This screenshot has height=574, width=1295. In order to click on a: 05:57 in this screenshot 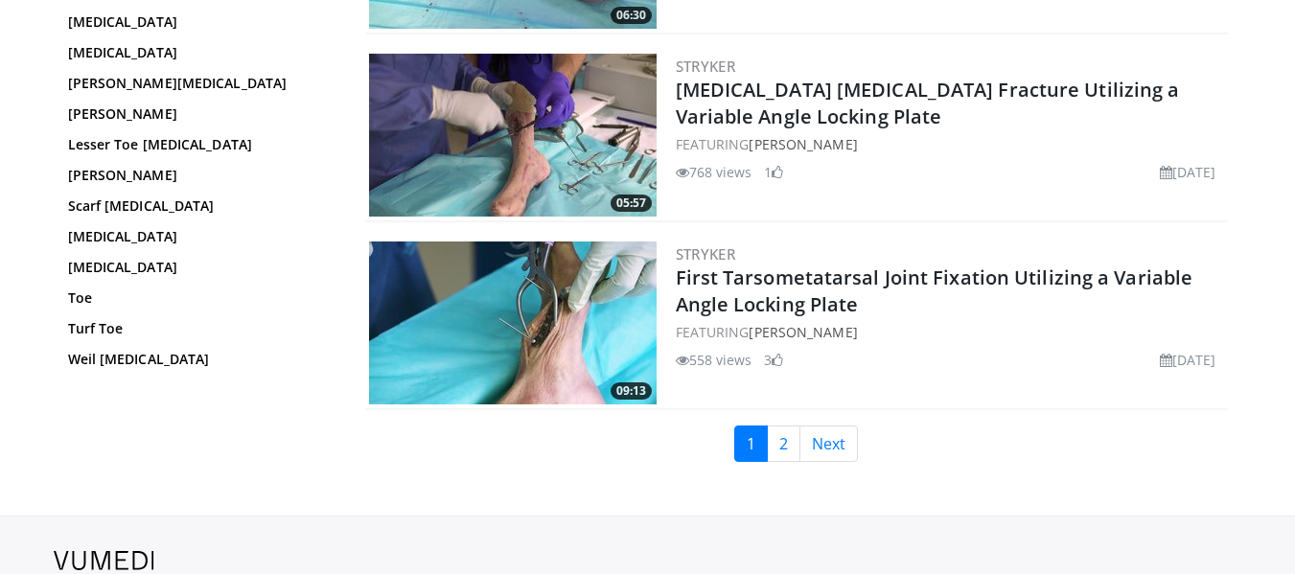, I will do `click(513, 135)`.